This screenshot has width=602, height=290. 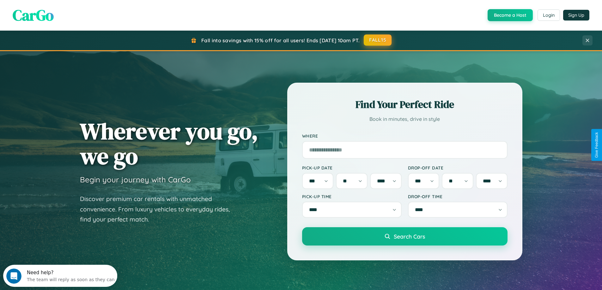 What do you see at coordinates (548, 15) in the screenshot?
I see `button: Login` at bounding box center [548, 15].